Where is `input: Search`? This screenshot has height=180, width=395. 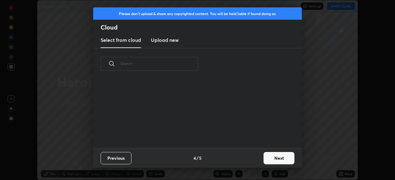 input: Search is located at coordinates (159, 64).